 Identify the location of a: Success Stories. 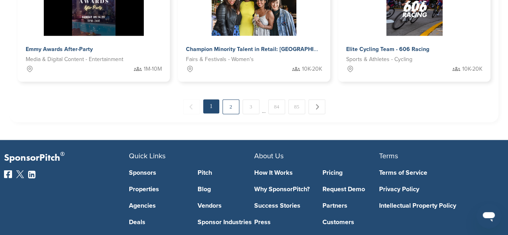
(282, 205).